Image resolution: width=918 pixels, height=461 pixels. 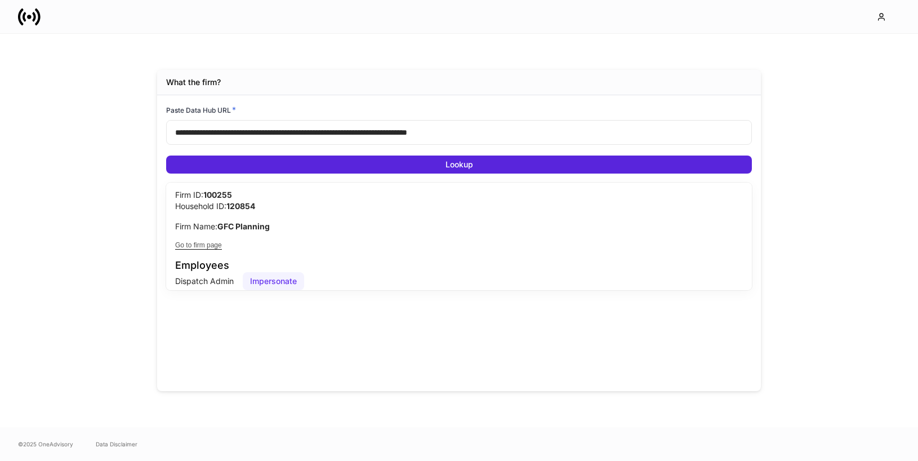 I want to click on button: Impersonate, so click(x=273, y=281).